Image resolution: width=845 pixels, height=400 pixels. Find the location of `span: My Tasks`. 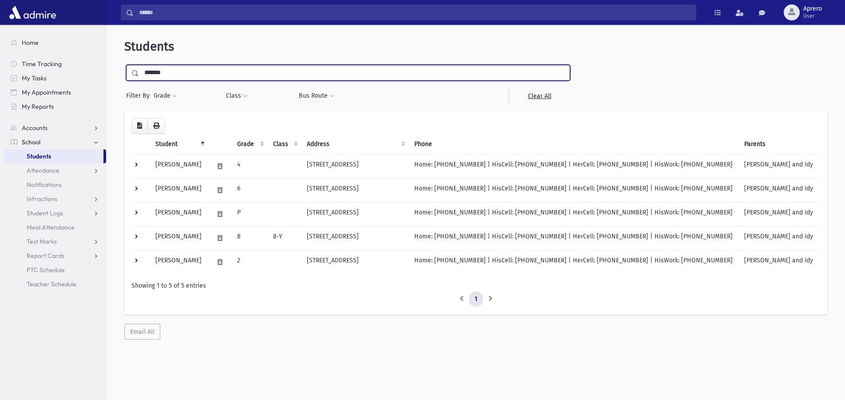

span: My Tasks is located at coordinates (34, 78).